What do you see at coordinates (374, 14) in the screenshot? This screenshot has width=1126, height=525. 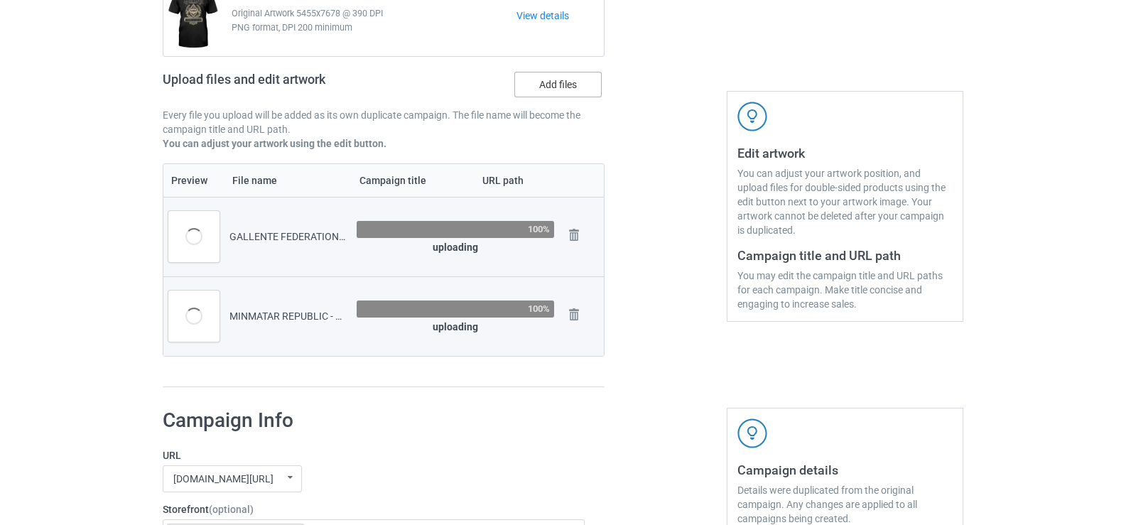 I see `span: Original Artwork 5455x7678 @ 390 DPI` at bounding box center [374, 14].